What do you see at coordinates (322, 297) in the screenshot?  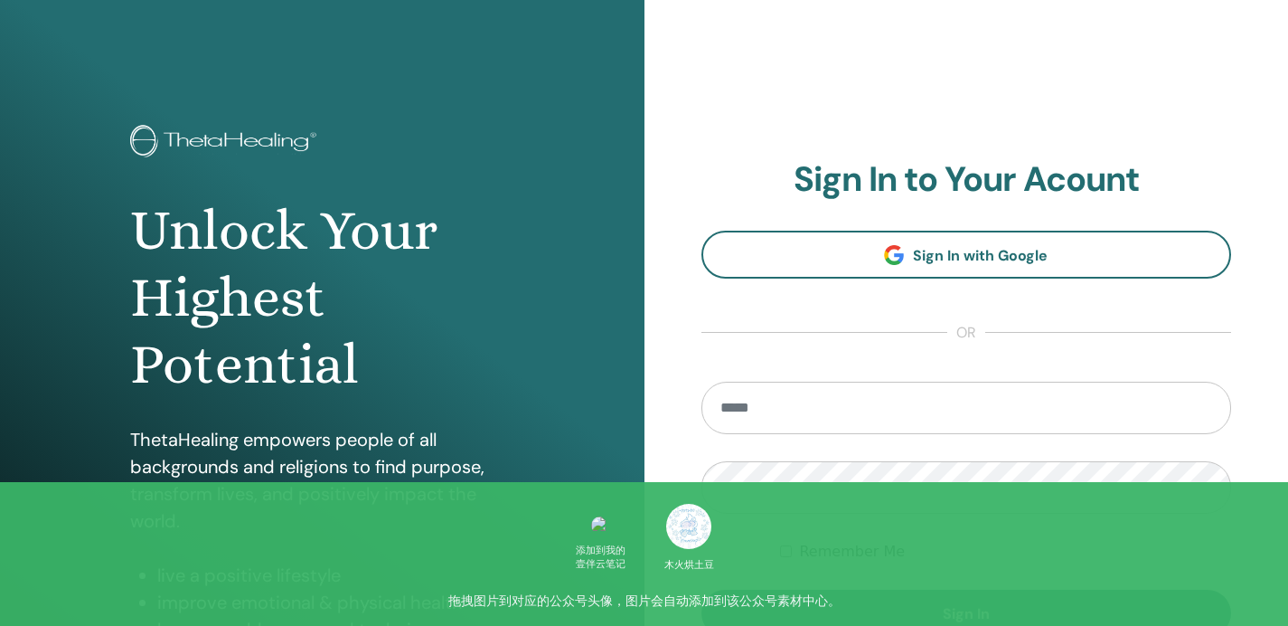 I see `h1: Unlock Your Highest Potential` at bounding box center [322, 297].